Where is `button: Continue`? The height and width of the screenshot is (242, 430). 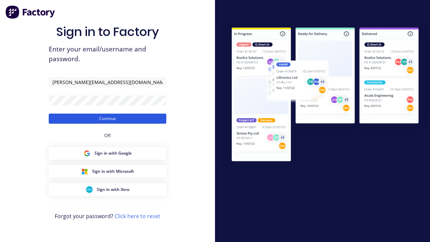 button: Continue is located at coordinates (108, 119).